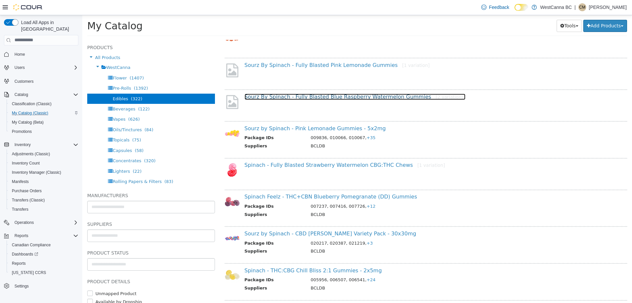  What do you see at coordinates (556, 7) in the screenshot?
I see `p: WestCanna BC` at bounding box center [556, 7].